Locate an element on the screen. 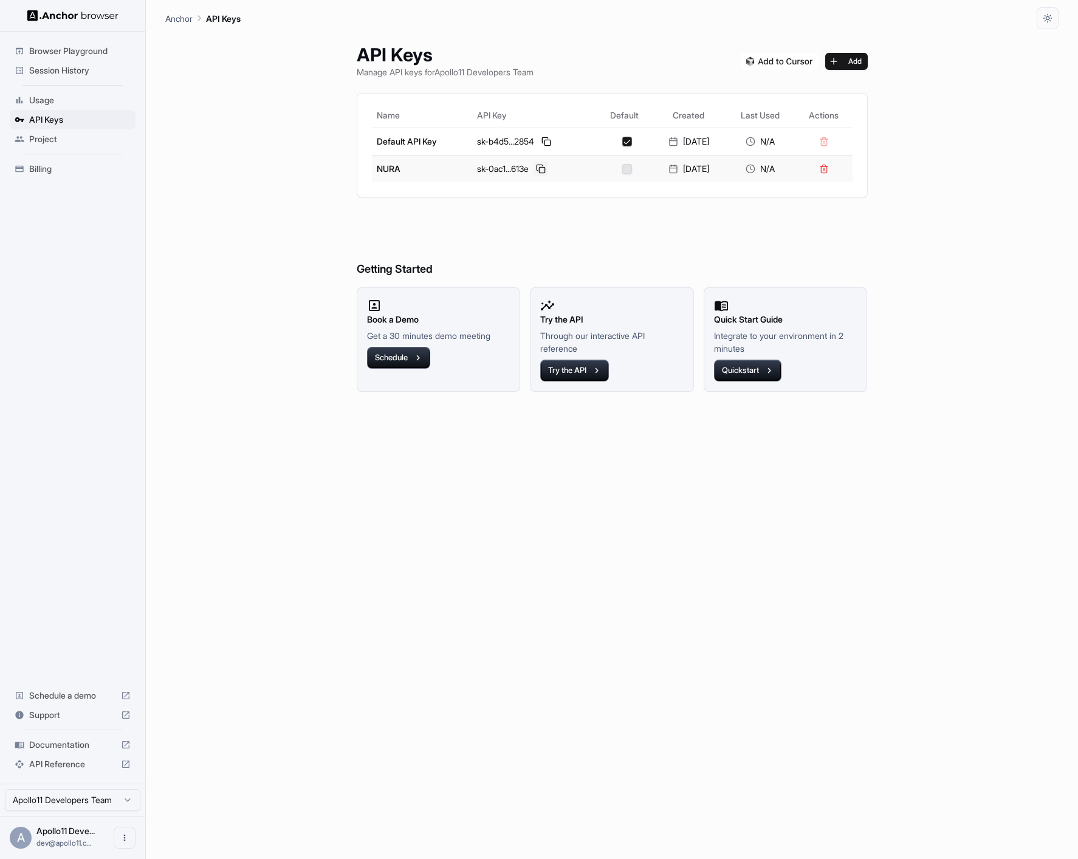  div: Support is located at coordinates (72, 715).